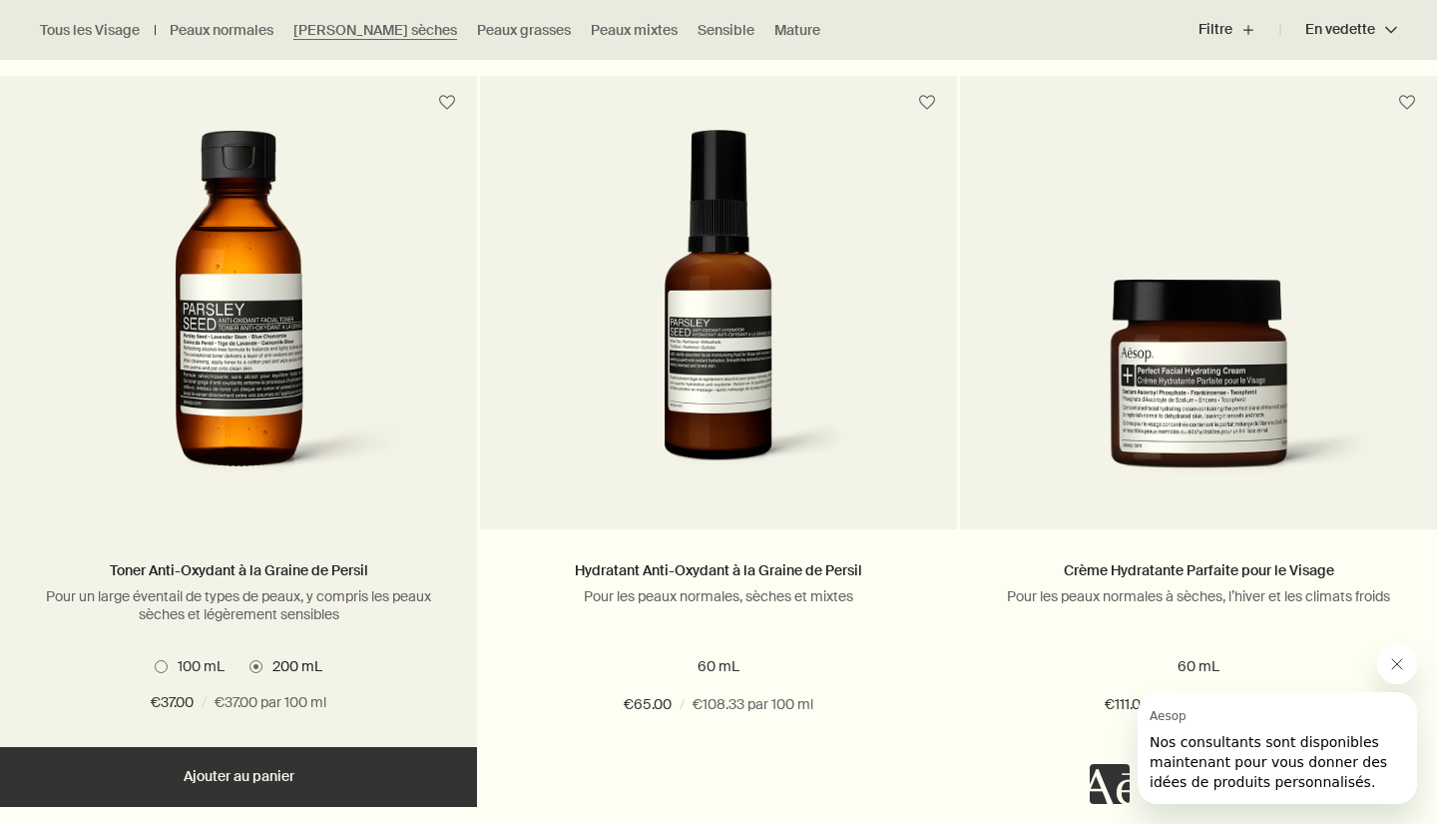 The image size is (1437, 824). I want to click on a: Toner Anti-Oxydant à la Graine de Persil, so click(239, 570).